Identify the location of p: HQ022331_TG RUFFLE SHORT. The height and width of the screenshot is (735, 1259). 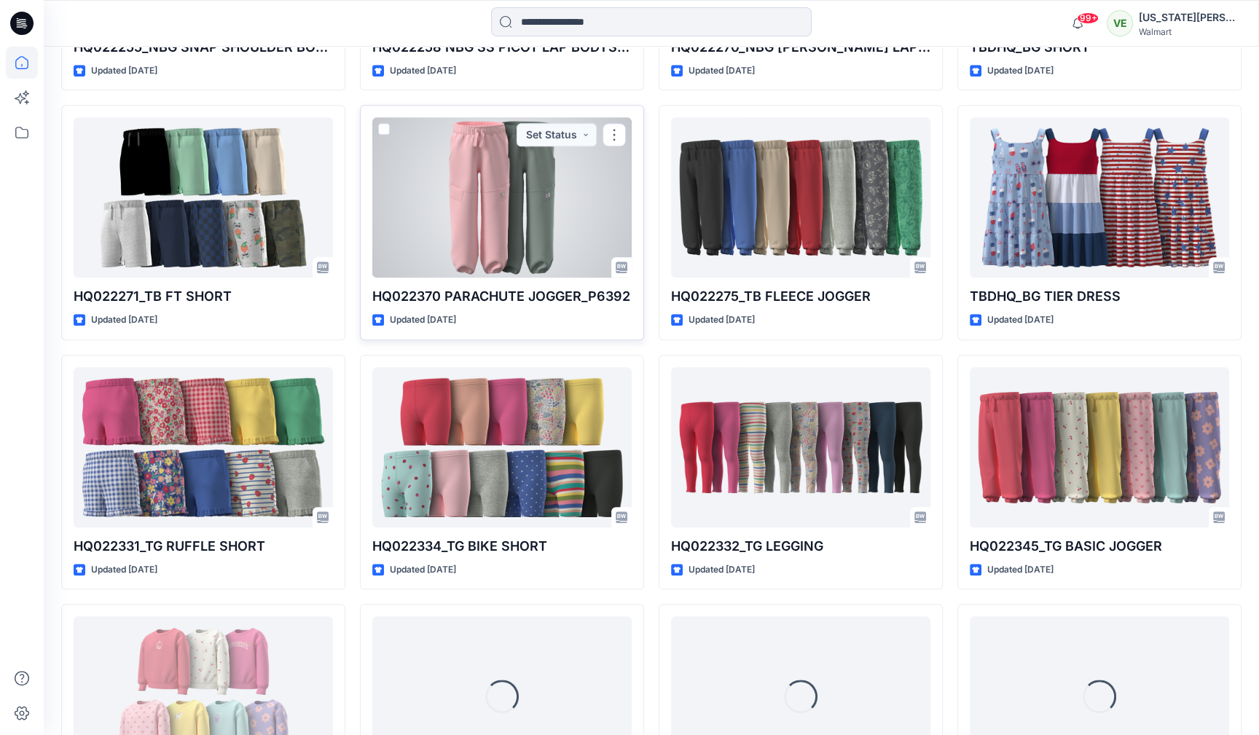
(203, 547).